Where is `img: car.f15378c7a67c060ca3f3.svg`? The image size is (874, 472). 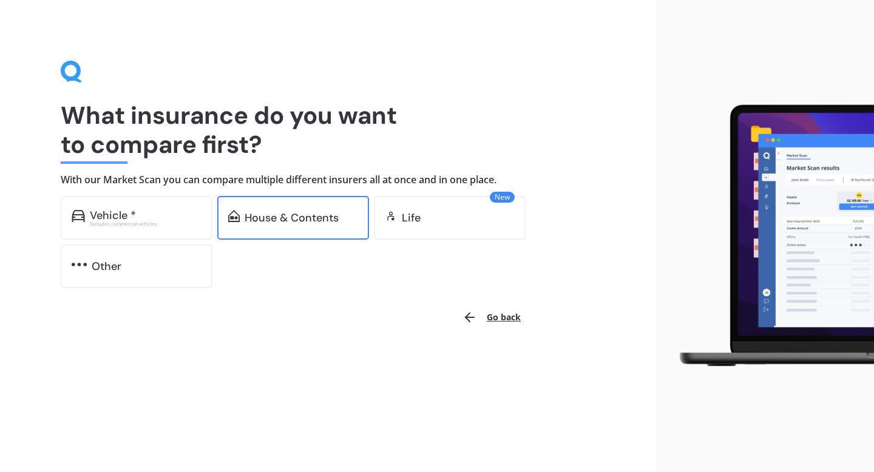 img: car.f15378c7a67c060ca3f3.svg is located at coordinates (78, 216).